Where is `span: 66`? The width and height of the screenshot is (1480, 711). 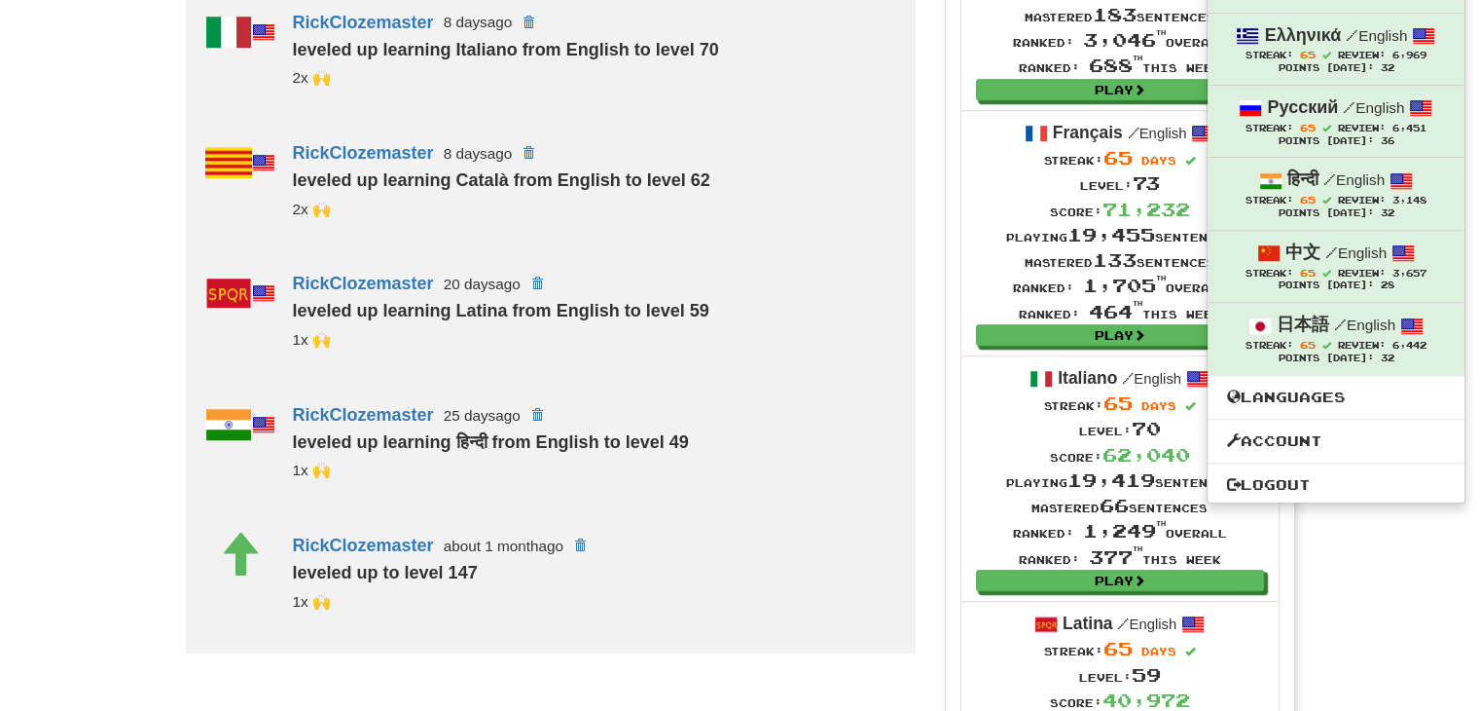 span: 66 is located at coordinates (1115, 505).